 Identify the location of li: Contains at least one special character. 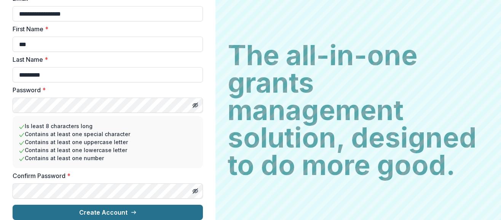
(108, 134).